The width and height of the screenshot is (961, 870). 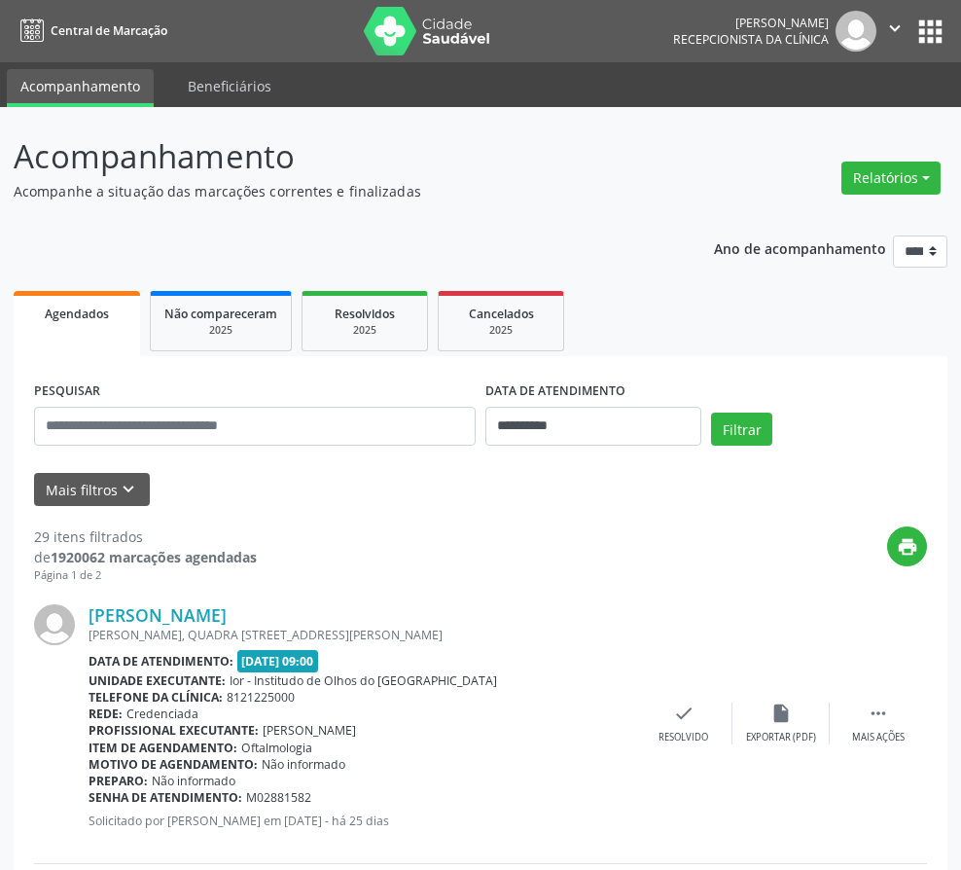 What do you see at coordinates (221, 313) in the screenshot?
I see `span: Não compareceram` at bounding box center [221, 313].